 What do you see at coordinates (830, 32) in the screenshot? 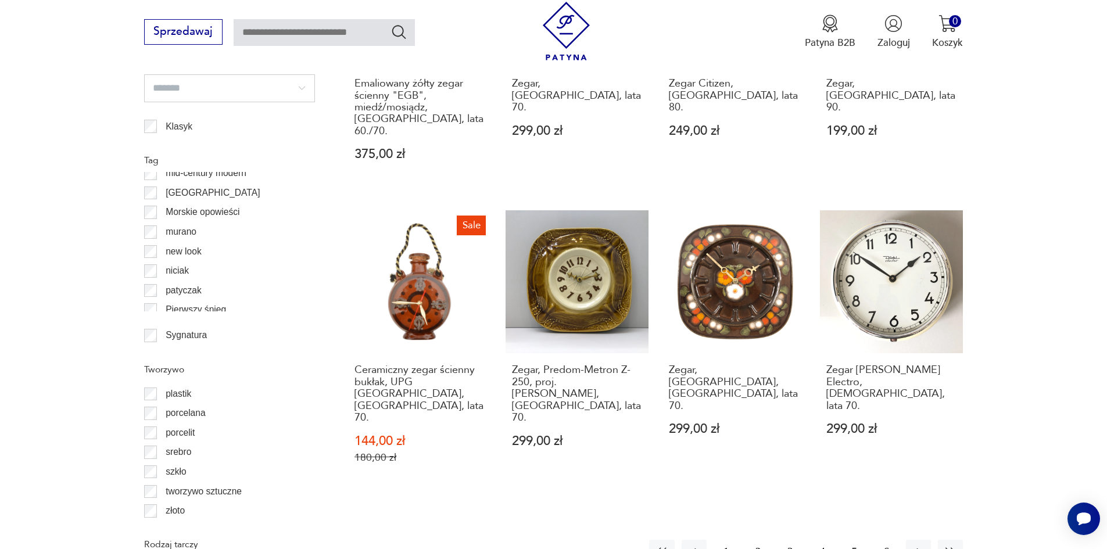
I see `button: Patyna B2B` at bounding box center [830, 32].